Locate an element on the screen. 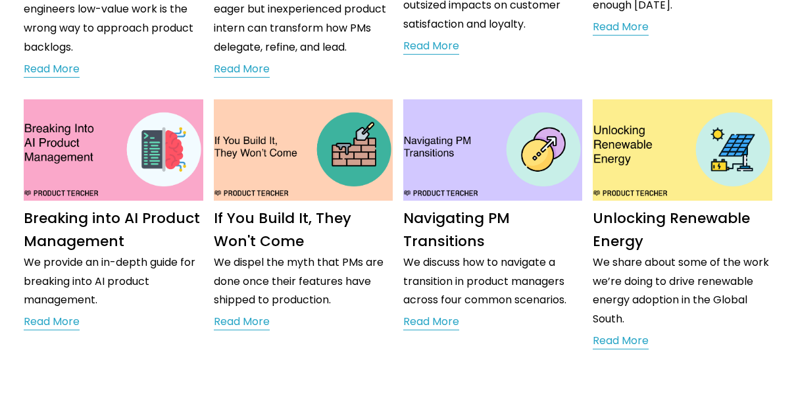 The height and width of the screenshot is (404, 796). p: We discuss how to navigate a transition in product managers across four common scenarios. is located at coordinates (493, 282).